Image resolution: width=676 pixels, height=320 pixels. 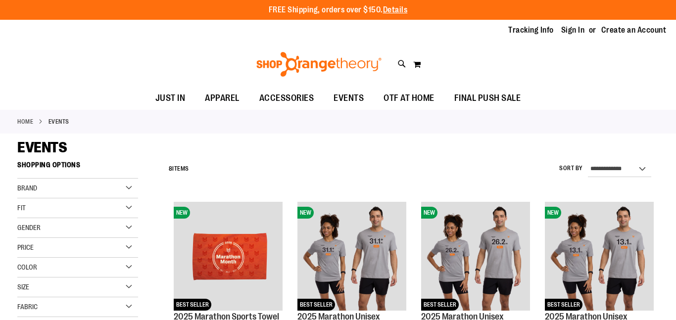 What do you see at coordinates (352, 257) in the screenshot?
I see `a: 2025 Marathon Unisex Distance Tee 31.1NEWBEST SELLER` at bounding box center [352, 257].